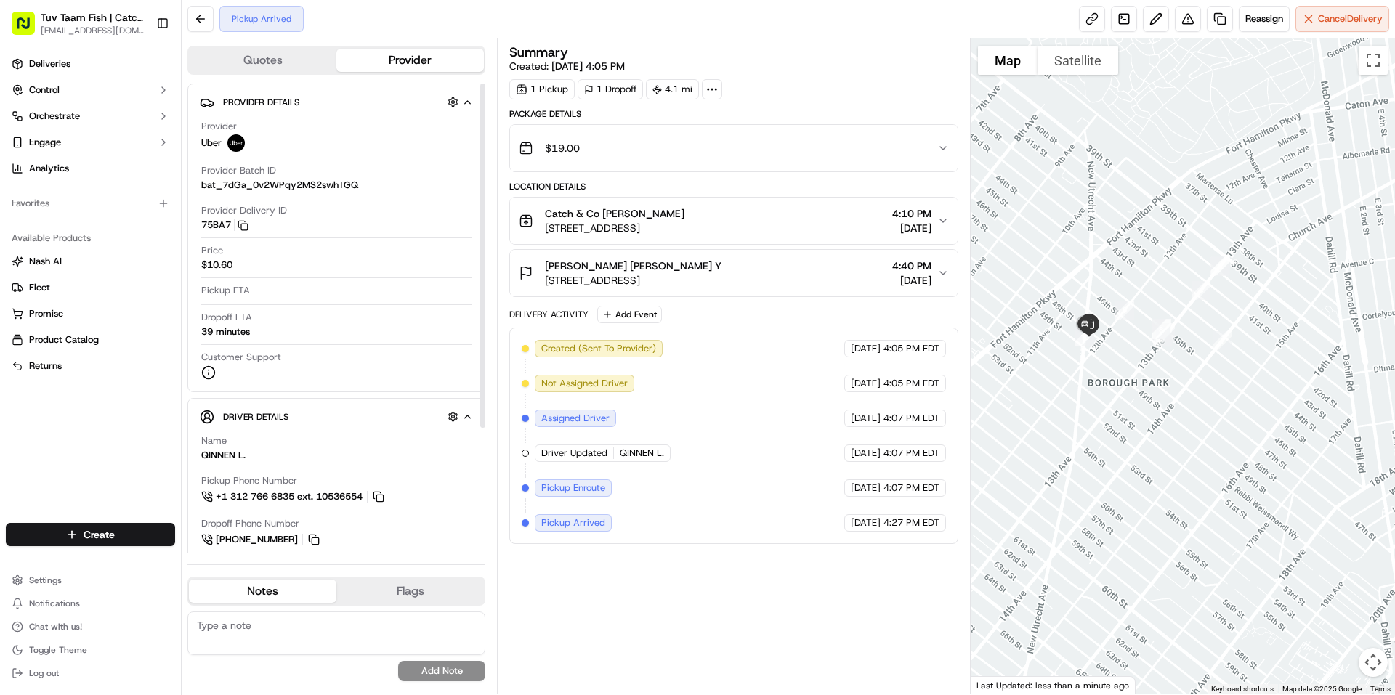 The width and height of the screenshot is (1395, 695). Describe the element at coordinates (144, 146) in the screenshot. I see `div: Start new chat` at that location.